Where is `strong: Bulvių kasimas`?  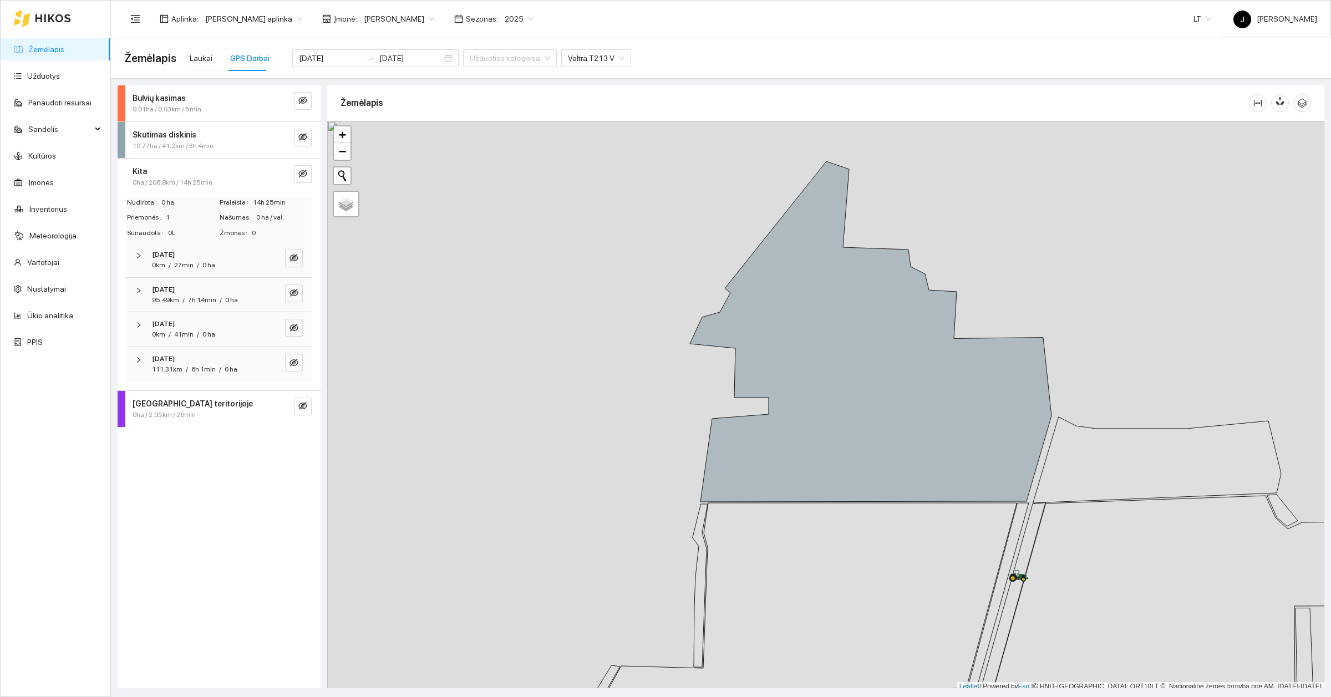 strong: Bulvių kasimas is located at coordinates (159, 98).